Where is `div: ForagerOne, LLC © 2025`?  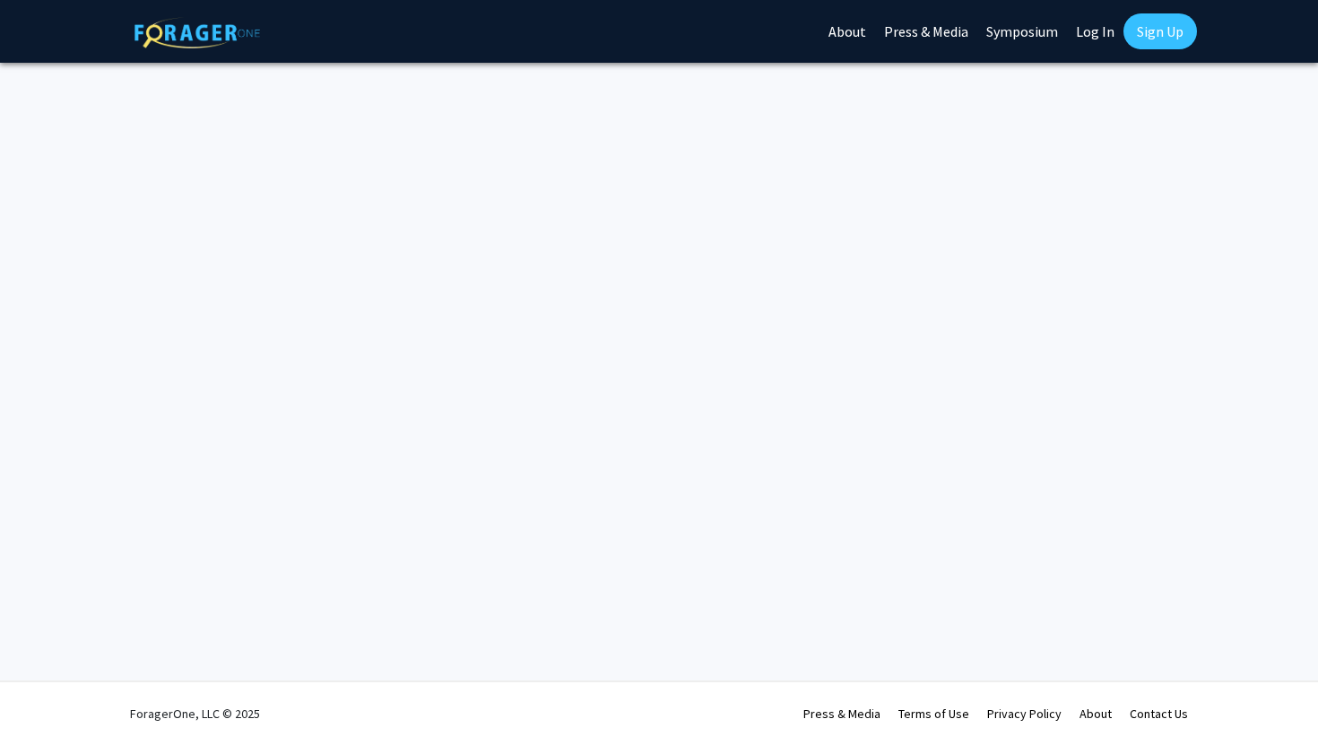 div: ForagerOne, LLC © 2025 is located at coordinates (195, 714).